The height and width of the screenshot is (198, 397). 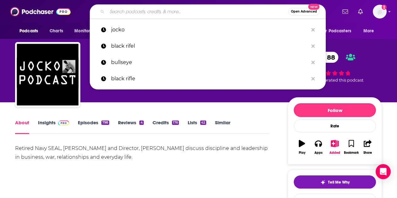 What do you see at coordinates (40, 12) in the screenshot?
I see `img: Podchaser - Follow, Share and Rate Podcasts` at bounding box center [40, 12].